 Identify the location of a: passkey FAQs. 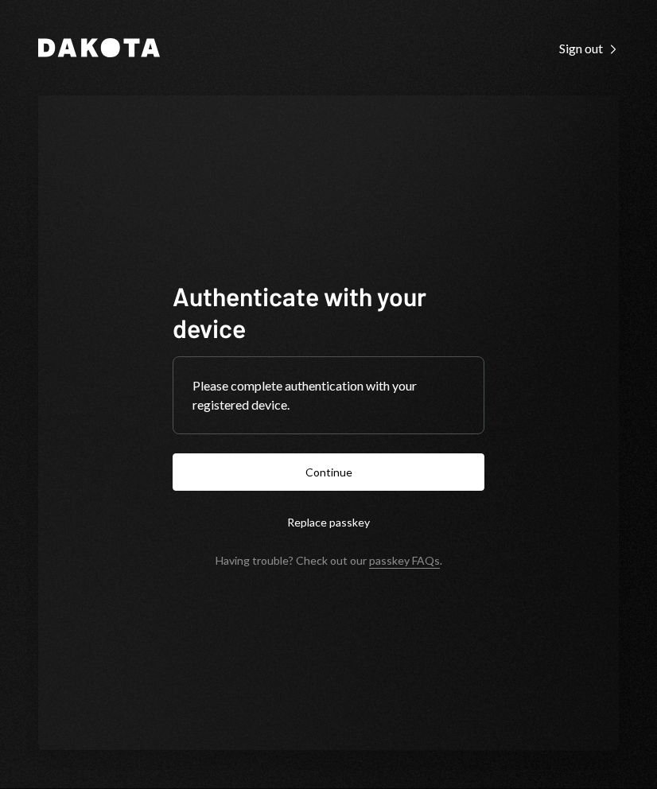
(404, 561).